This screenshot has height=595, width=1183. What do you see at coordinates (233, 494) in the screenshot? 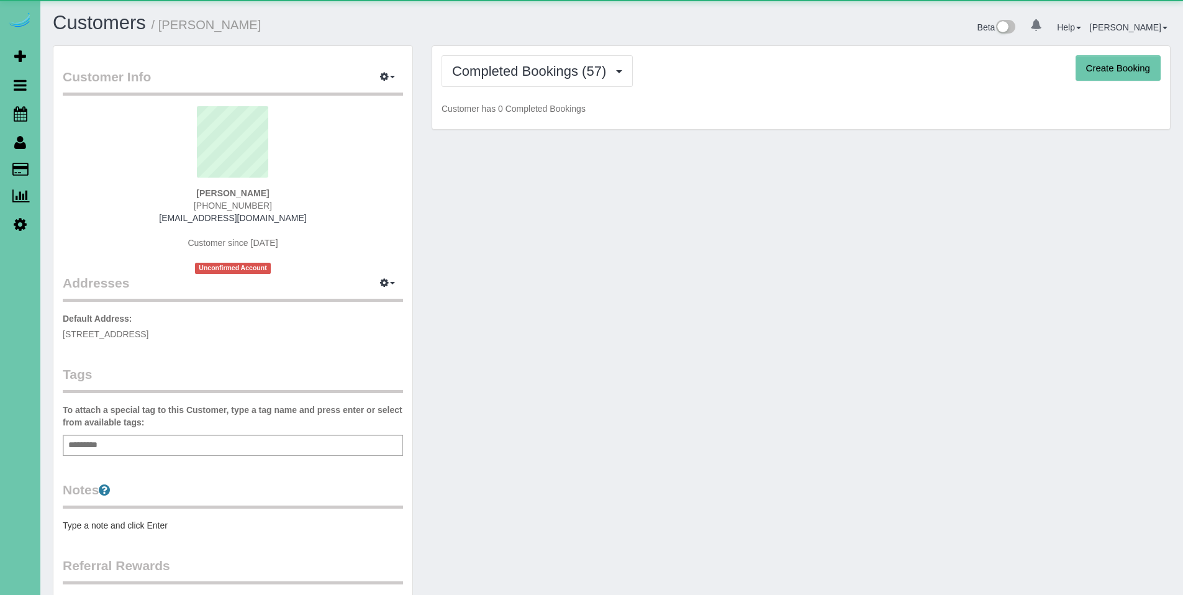
I see `legend: Notes` at bounding box center [233, 494].